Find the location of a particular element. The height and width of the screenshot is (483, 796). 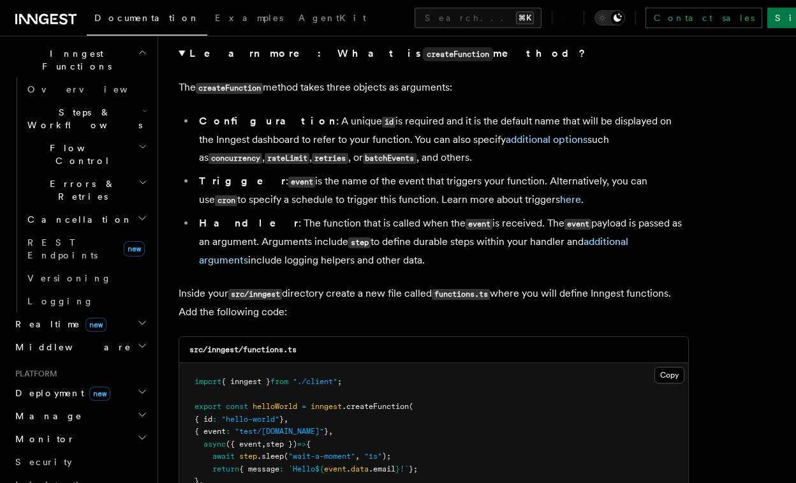

span: Manage is located at coordinates (46, 416).